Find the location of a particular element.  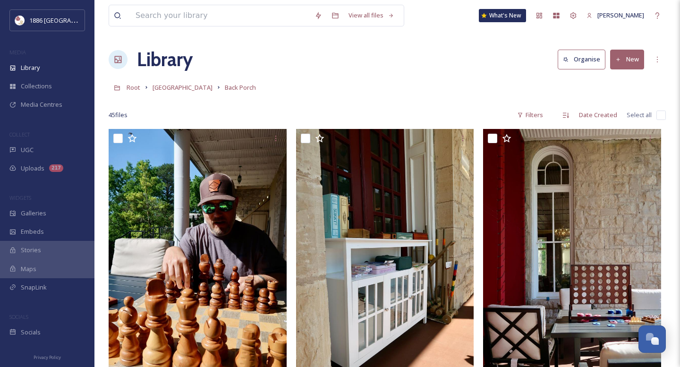

div: What's New is located at coordinates (503, 16).